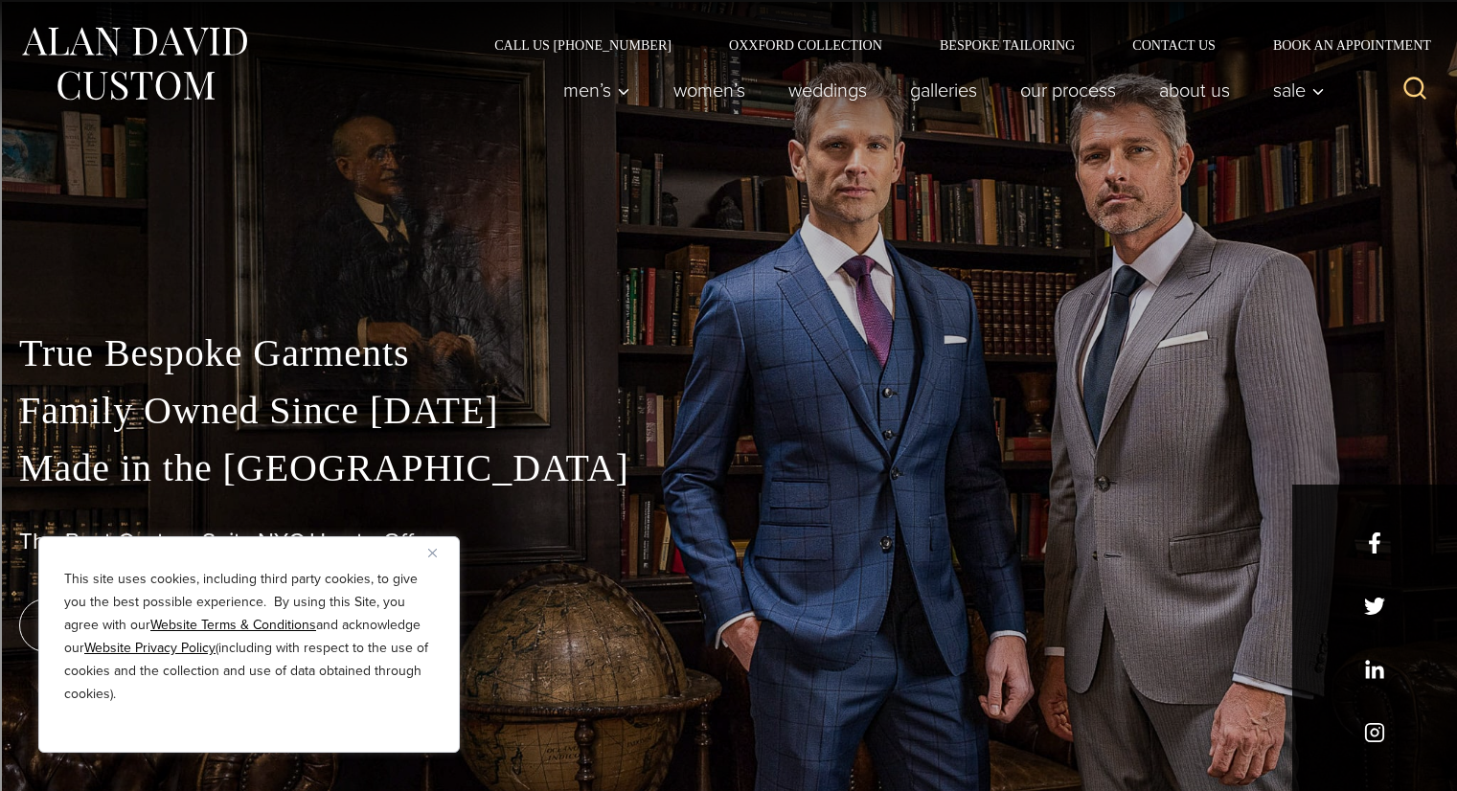 Image resolution: width=1457 pixels, height=791 pixels. What do you see at coordinates (233, 624) in the screenshot?
I see `a: Website Terms & Conditions` at bounding box center [233, 624].